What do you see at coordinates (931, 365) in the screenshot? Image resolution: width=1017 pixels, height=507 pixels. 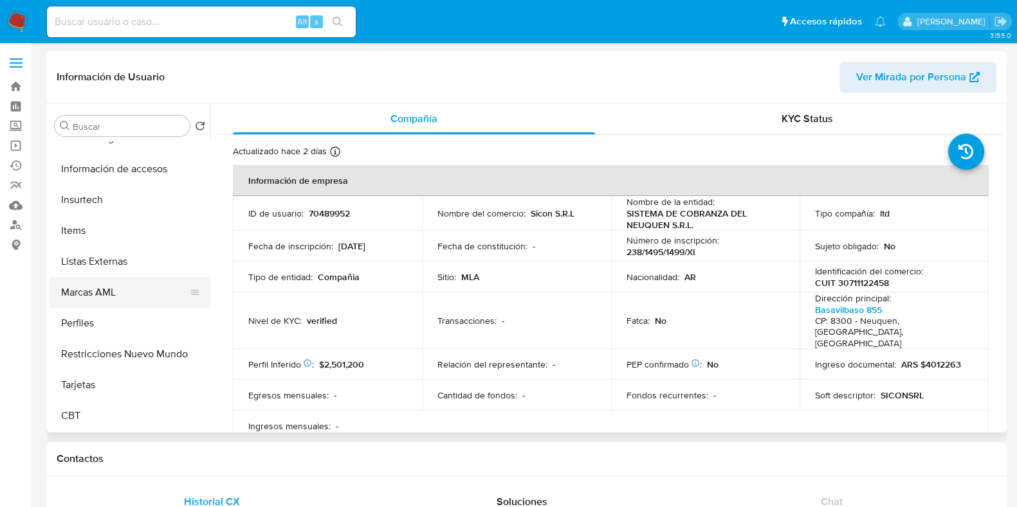 I see `p: ARS $4012263` at bounding box center [931, 365].